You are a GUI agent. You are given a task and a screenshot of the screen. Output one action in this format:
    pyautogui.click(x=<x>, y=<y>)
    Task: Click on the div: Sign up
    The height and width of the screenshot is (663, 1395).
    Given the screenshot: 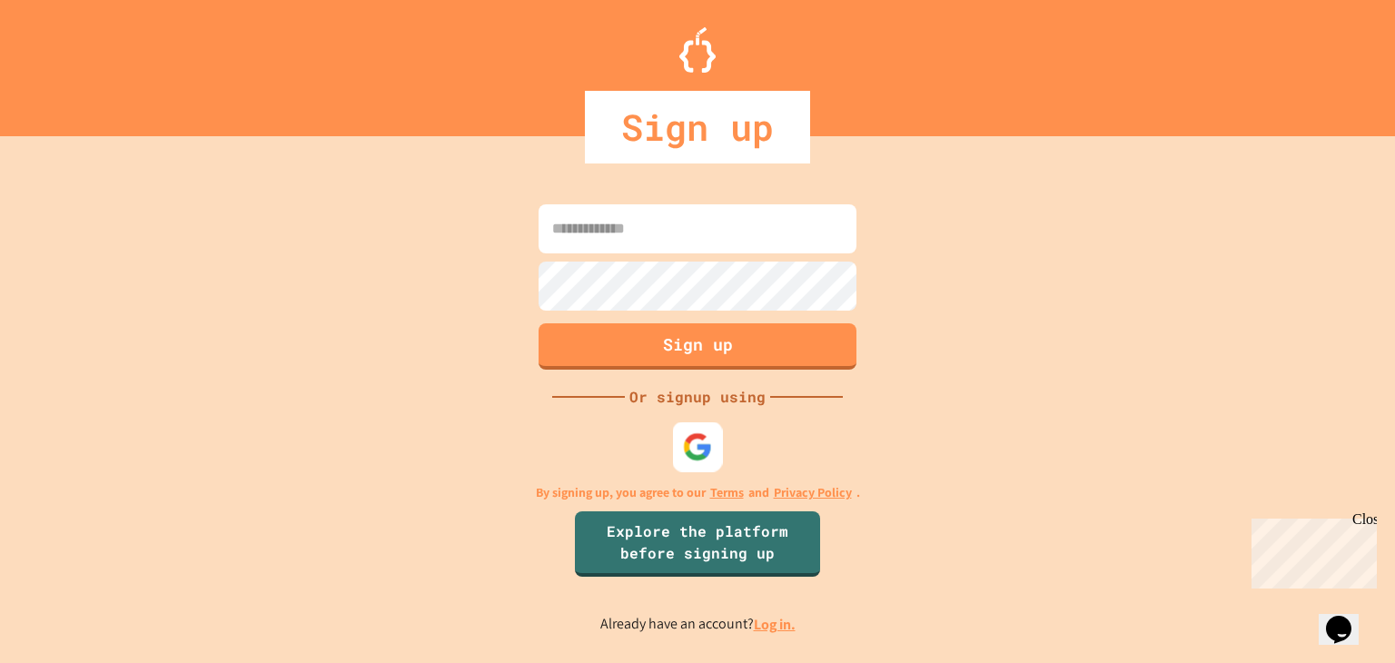 What is the action you would take?
    pyautogui.click(x=697, y=127)
    